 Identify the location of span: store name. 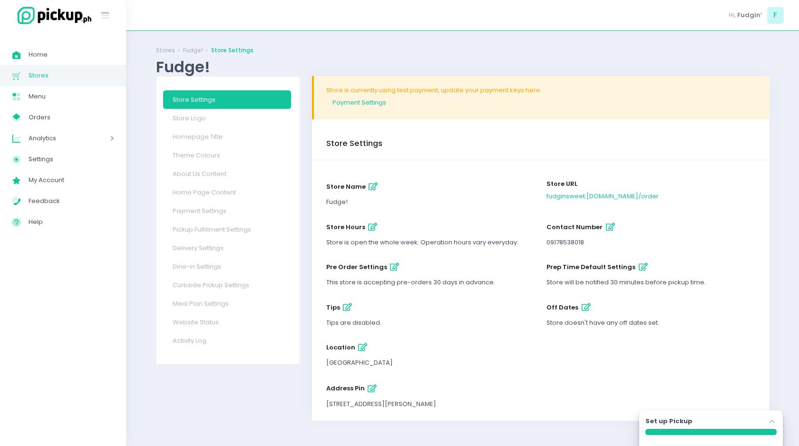
(346, 186).